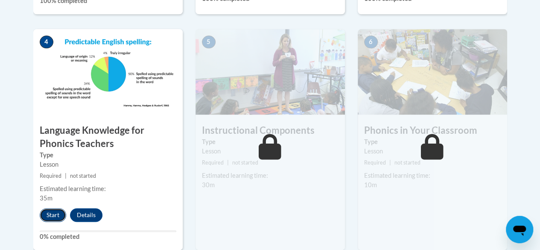 The image size is (540, 250). Describe the element at coordinates (108, 236) in the screenshot. I see `label: 0% completed` at that location.